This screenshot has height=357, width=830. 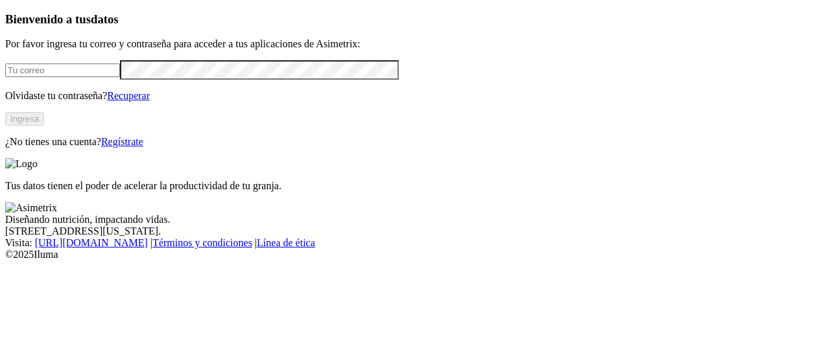 I want to click on div: © 2025 Iluma, so click(x=415, y=255).